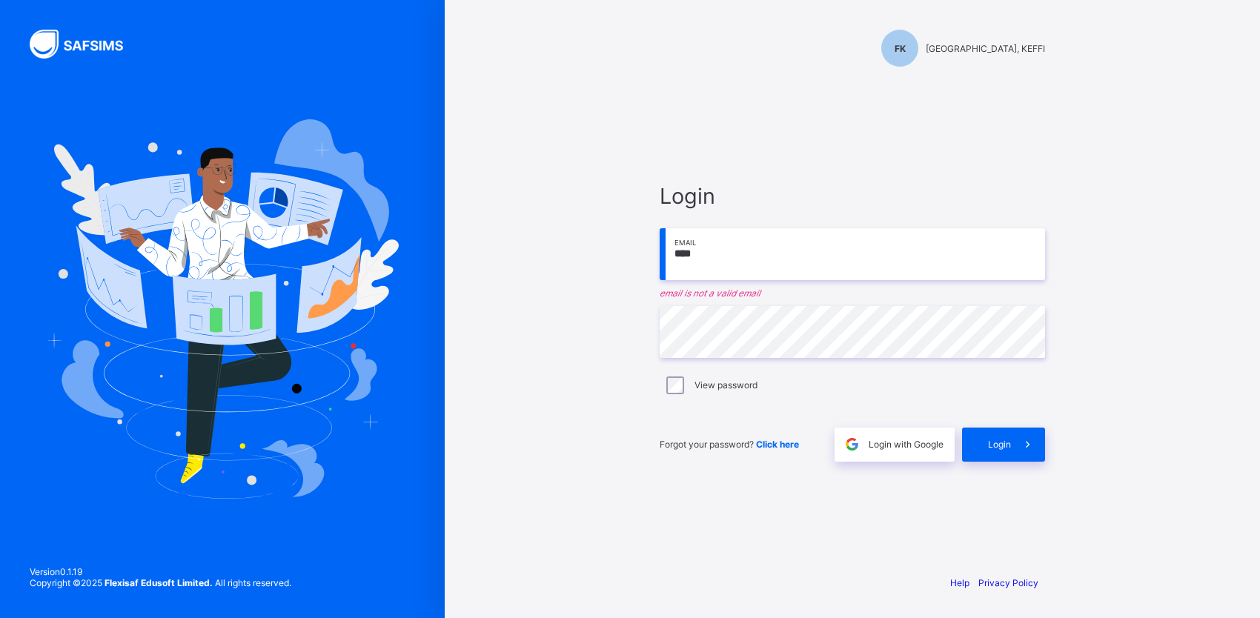  I want to click on a: Privacy Policy, so click(1008, 583).